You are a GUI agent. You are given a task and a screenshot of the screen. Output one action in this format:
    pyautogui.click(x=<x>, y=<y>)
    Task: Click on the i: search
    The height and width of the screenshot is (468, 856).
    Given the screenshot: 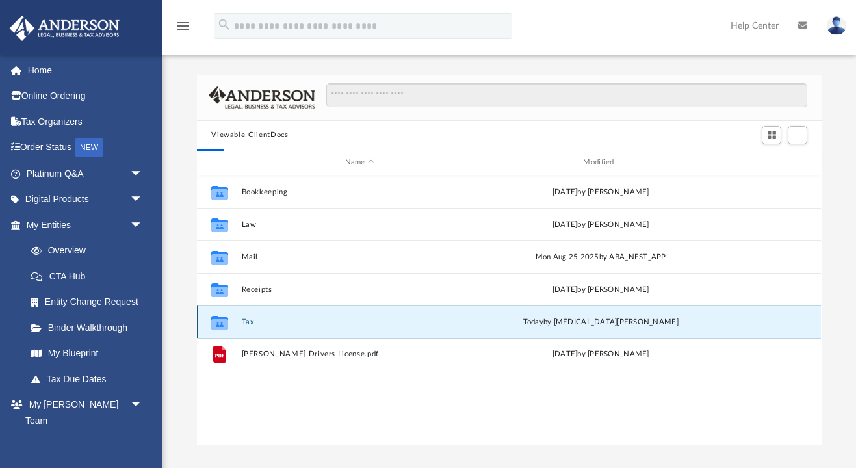 What is the action you would take?
    pyautogui.click(x=224, y=25)
    